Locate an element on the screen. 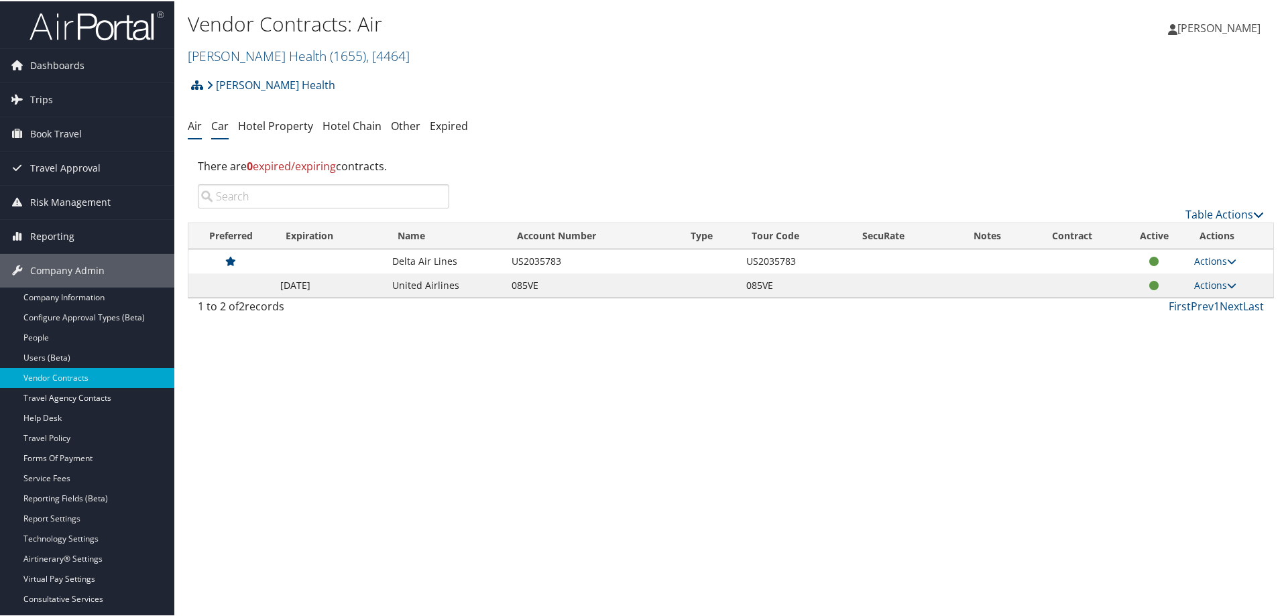 Image resolution: width=1282 pixels, height=616 pixels. span: Trips is located at coordinates (42, 99).